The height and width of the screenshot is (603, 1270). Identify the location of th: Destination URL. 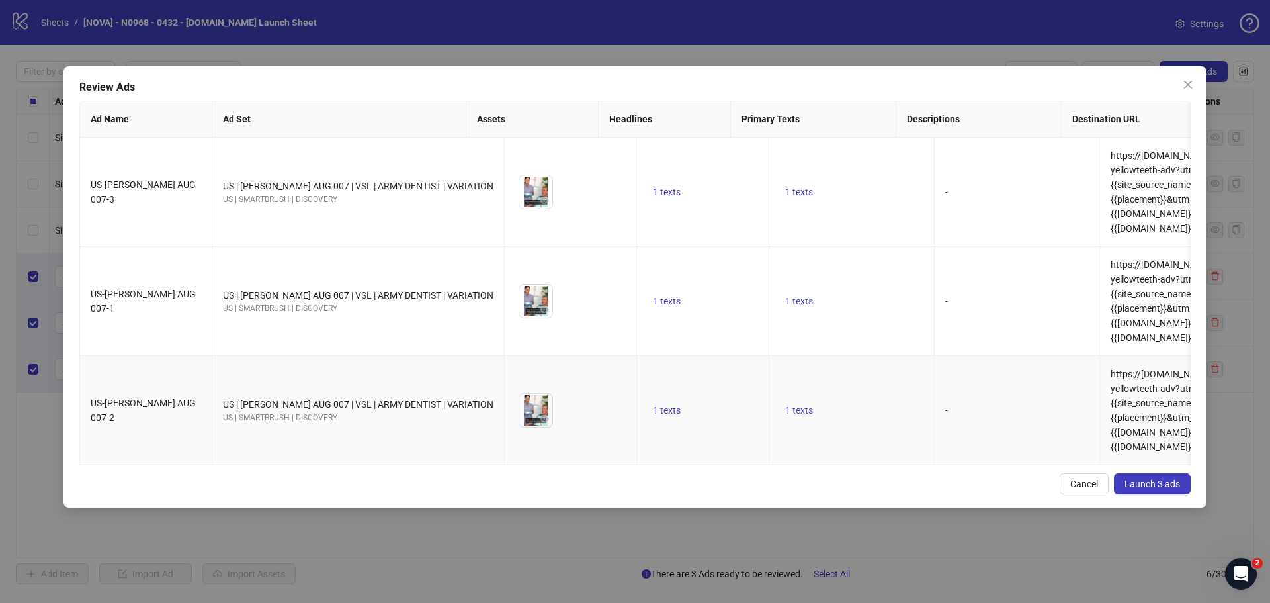
(1160, 119).